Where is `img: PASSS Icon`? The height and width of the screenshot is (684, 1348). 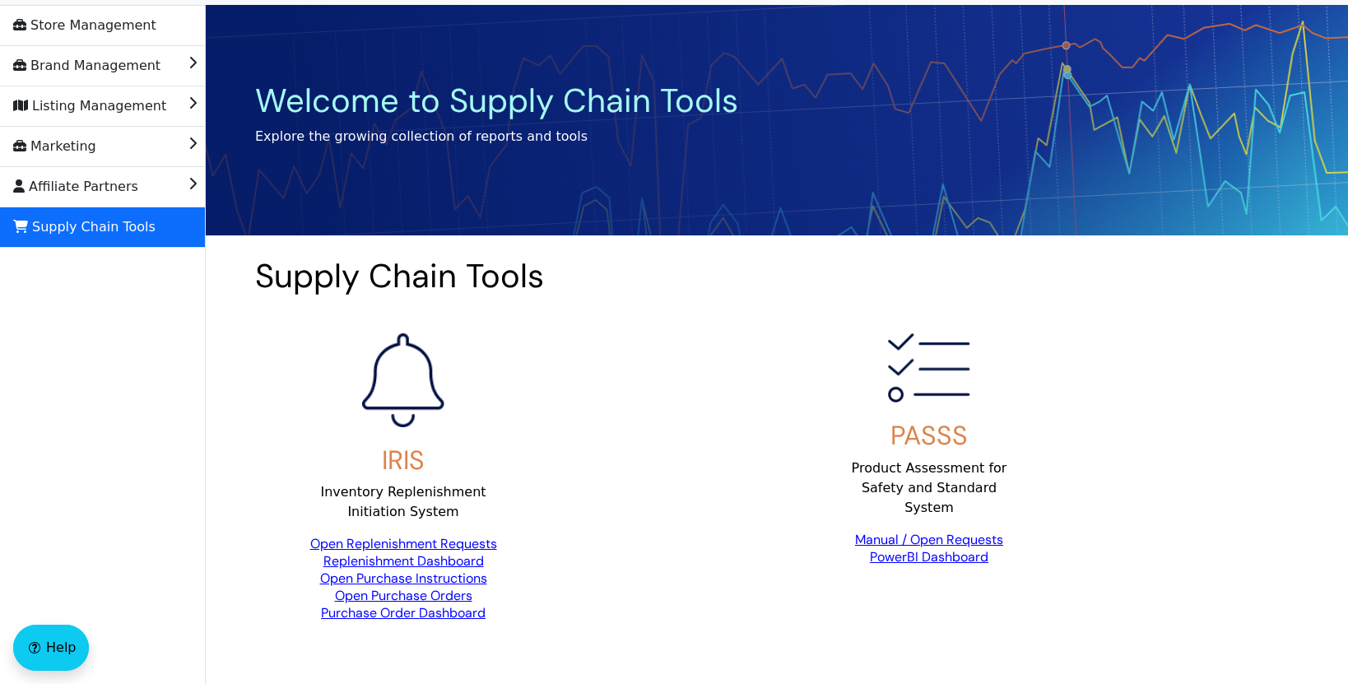
img: PASSS Icon is located at coordinates (929, 368).